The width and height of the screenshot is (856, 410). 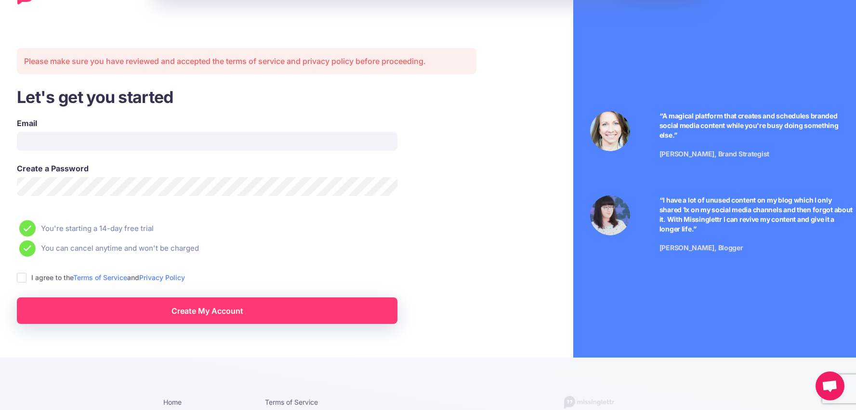 What do you see at coordinates (247, 97) in the screenshot?
I see `h3: Let's get you started` at bounding box center [247, 97].